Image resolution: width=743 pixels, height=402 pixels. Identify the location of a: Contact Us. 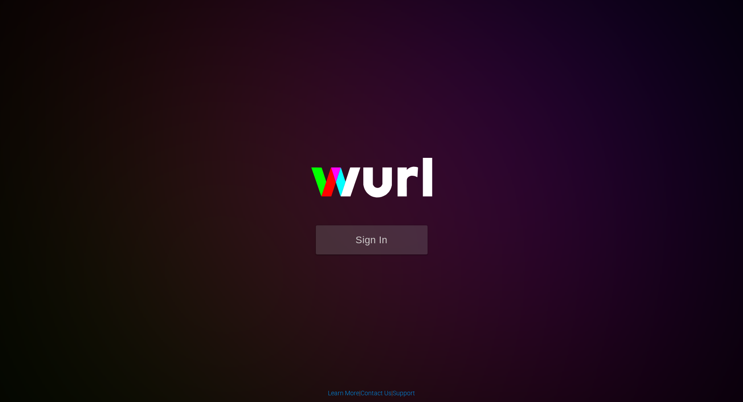
(376, 393).